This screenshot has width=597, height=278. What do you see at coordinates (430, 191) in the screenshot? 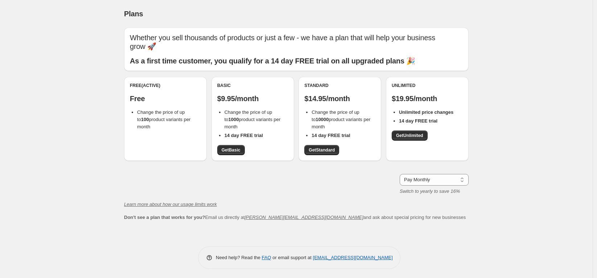
I see `i: Switch to yearly to save 16%` at bounding box center [430, 191].